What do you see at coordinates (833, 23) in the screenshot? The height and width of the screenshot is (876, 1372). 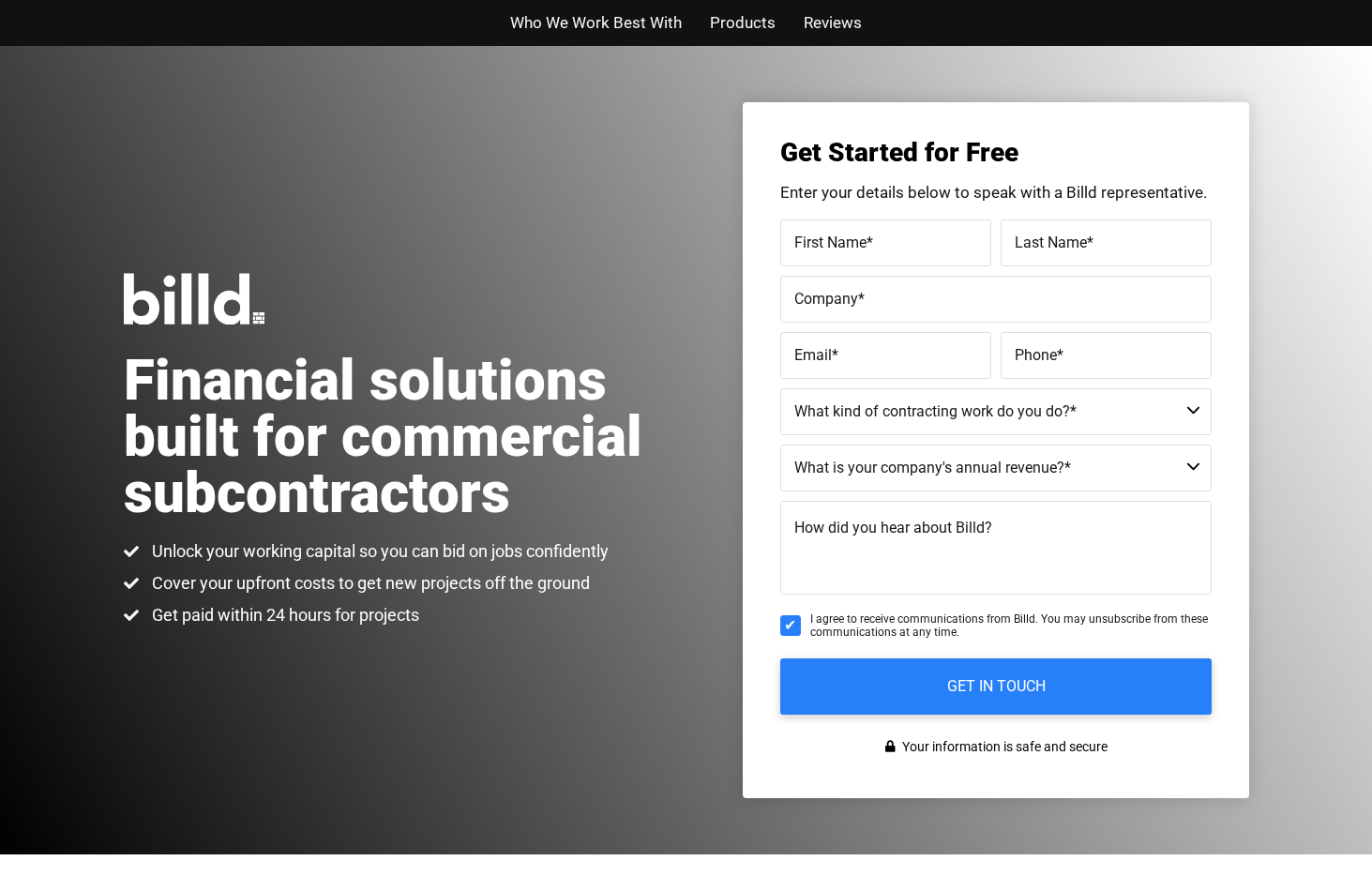 I see `a: Reviews` at bounding box center [833, 23].